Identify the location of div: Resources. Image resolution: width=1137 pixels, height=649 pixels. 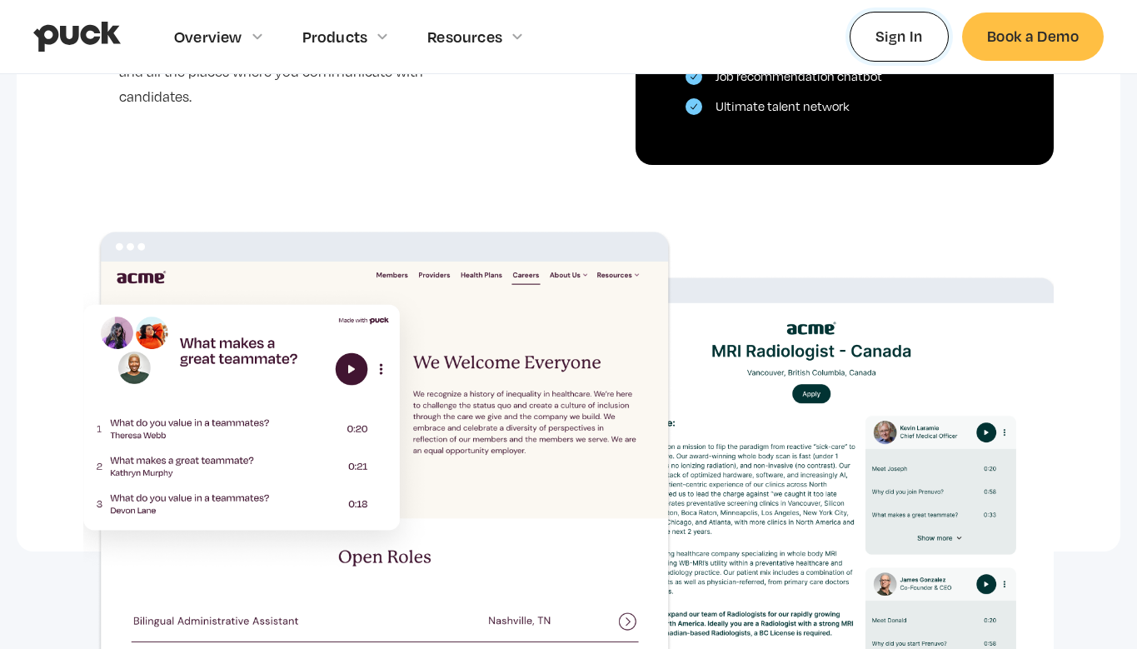
(465, 37).